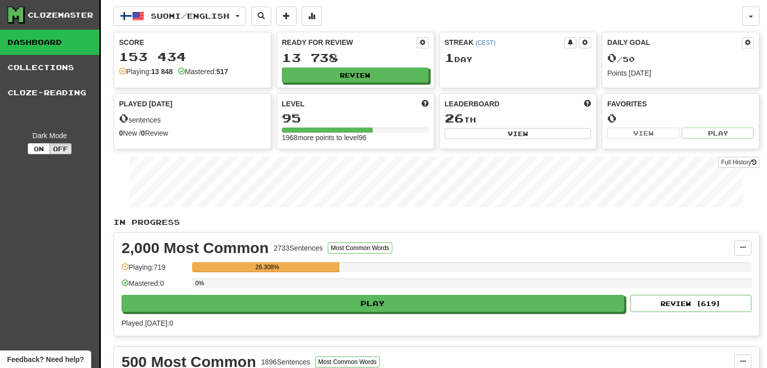 The width and height of the screenshot is (767, 368). Describe the element at coordinates (192, 56) in the screenshot. I see `div: 153 434` at that location.